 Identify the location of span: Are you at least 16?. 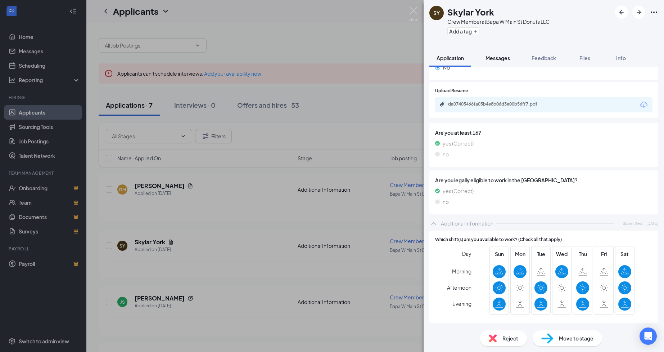
(544, 132).